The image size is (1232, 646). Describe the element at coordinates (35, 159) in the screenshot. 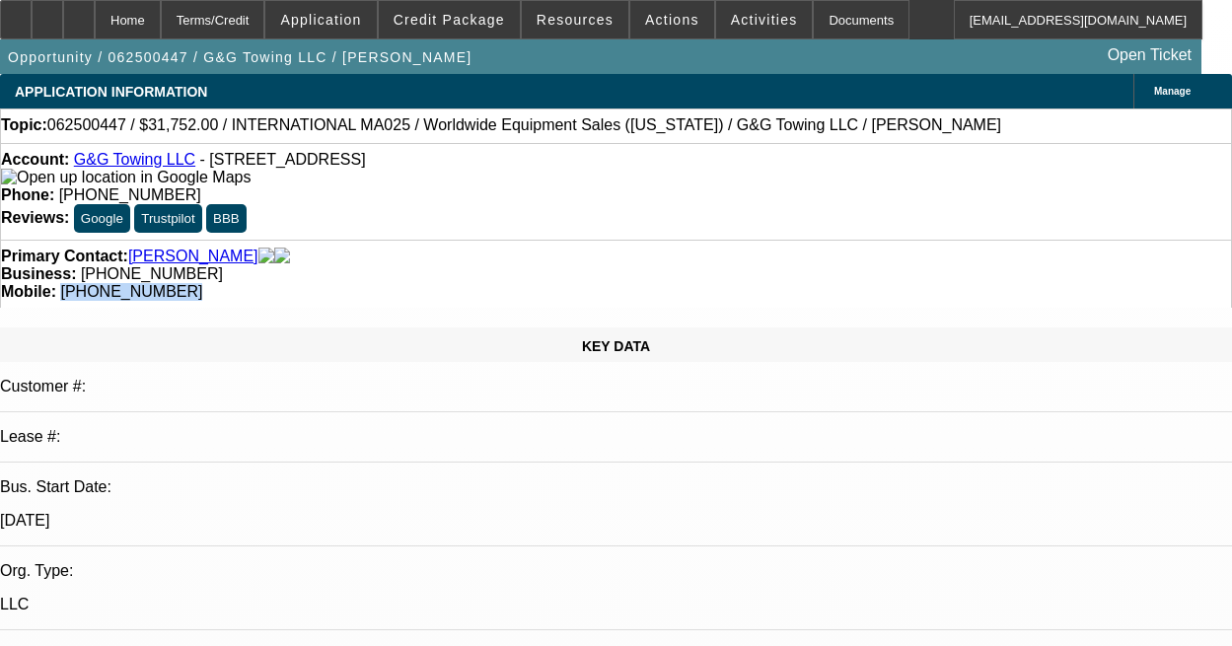

I see `strong: Account:` at that location.